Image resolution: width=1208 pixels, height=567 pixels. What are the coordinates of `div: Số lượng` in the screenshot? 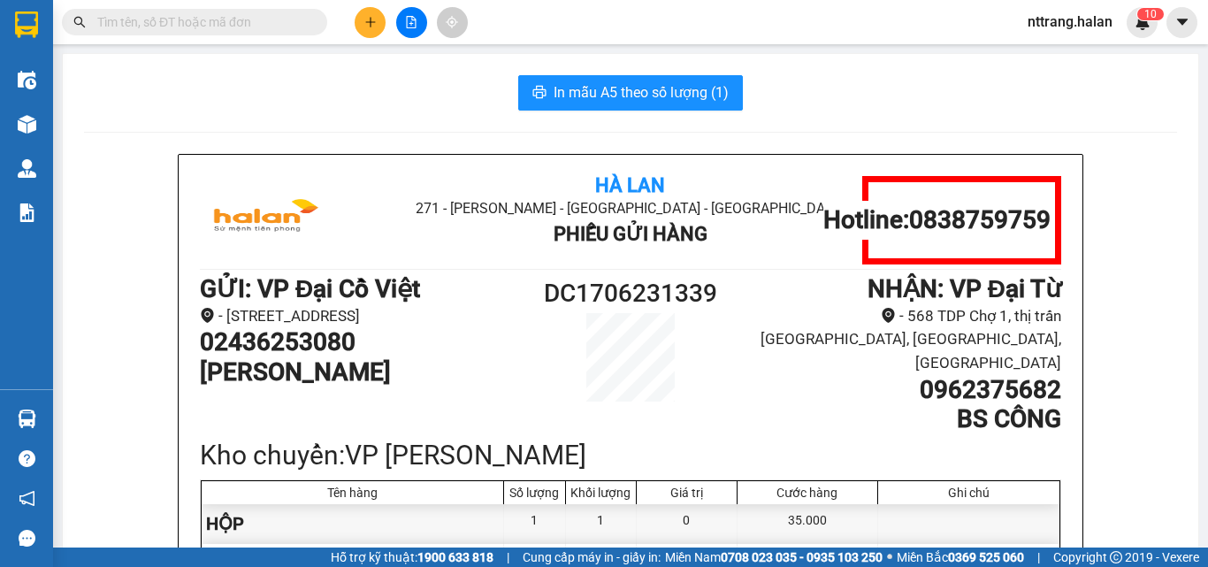 It's located at (534, 493).